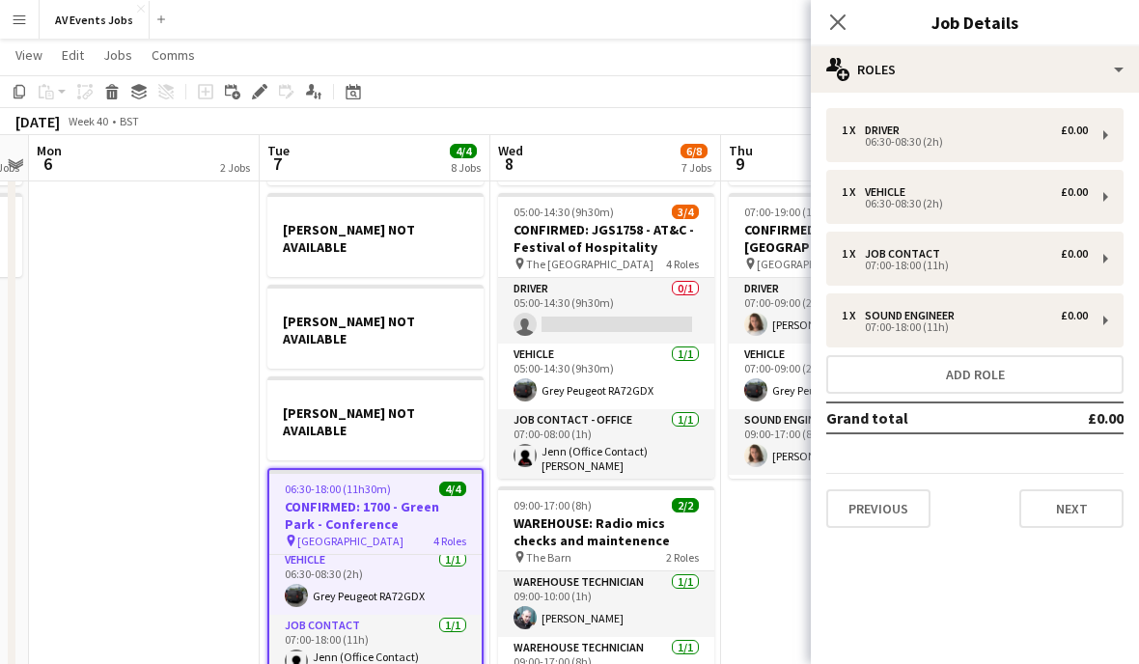  What do you see at coordinates (685, 211) in the screenshot?
I see `span: 3/4` at bounding box center [685, 211].